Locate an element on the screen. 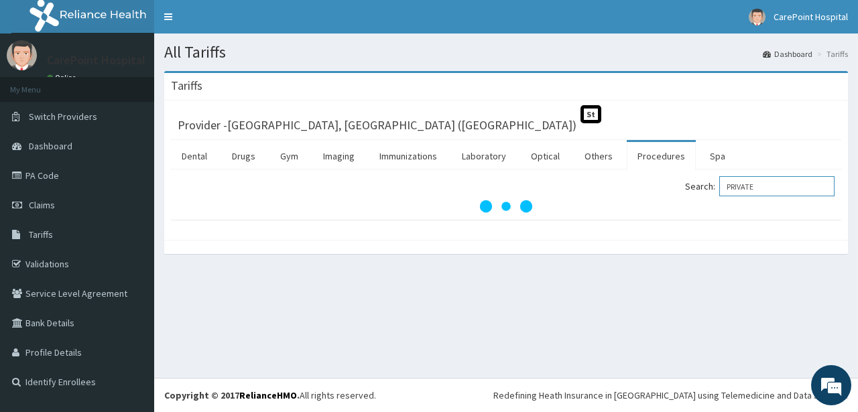 This screenshot has width=858, height=412. a: Spa is located at coordinates (717, 156).